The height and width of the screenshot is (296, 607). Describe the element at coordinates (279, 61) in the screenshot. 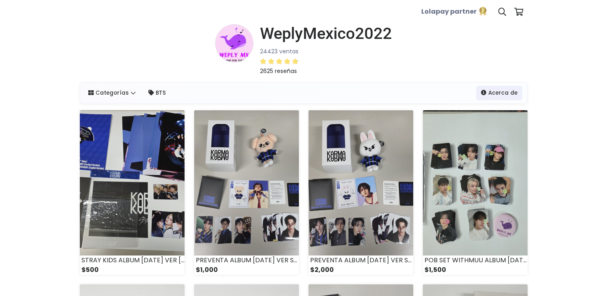

I see `div: 4.85 / 5` at that location.